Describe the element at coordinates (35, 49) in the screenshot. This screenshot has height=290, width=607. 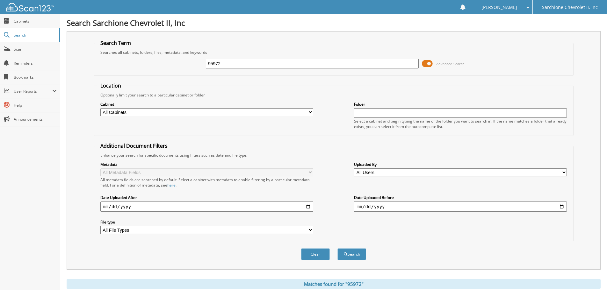
I see `span: Scan` at that location.